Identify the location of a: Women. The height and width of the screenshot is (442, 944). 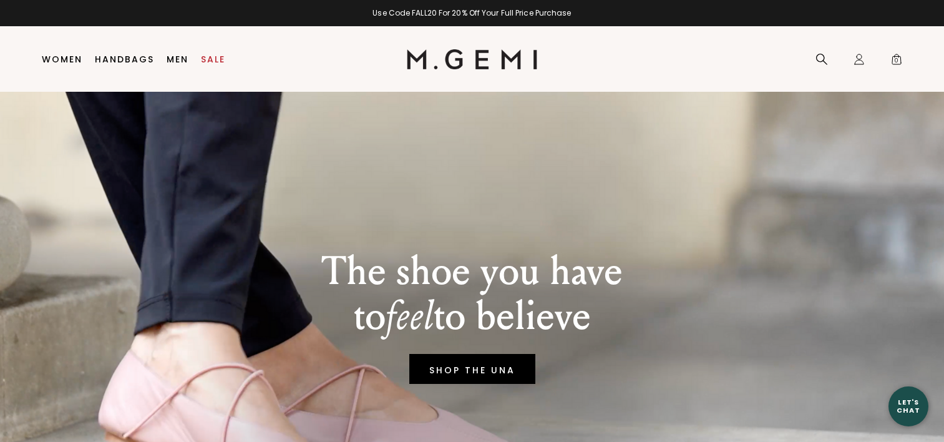
(62, 59).